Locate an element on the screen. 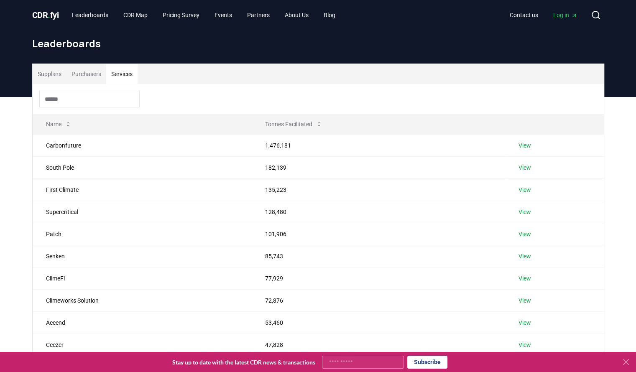  td: 135,223 is located at coordinates (379, 190).